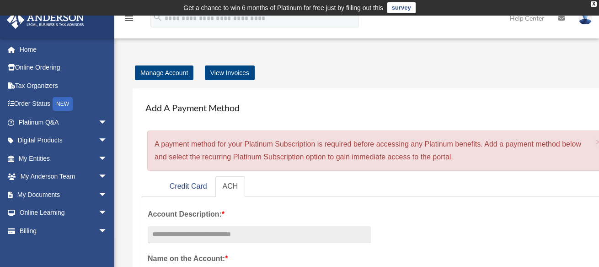  Describe the element at coordinates (64, 104) in the screenshot. I see `a: Order StatusNEW` at that location.